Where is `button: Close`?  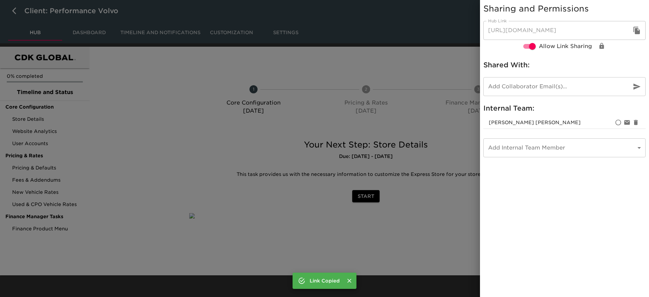
button: Close is located at coordinates (349, 280).